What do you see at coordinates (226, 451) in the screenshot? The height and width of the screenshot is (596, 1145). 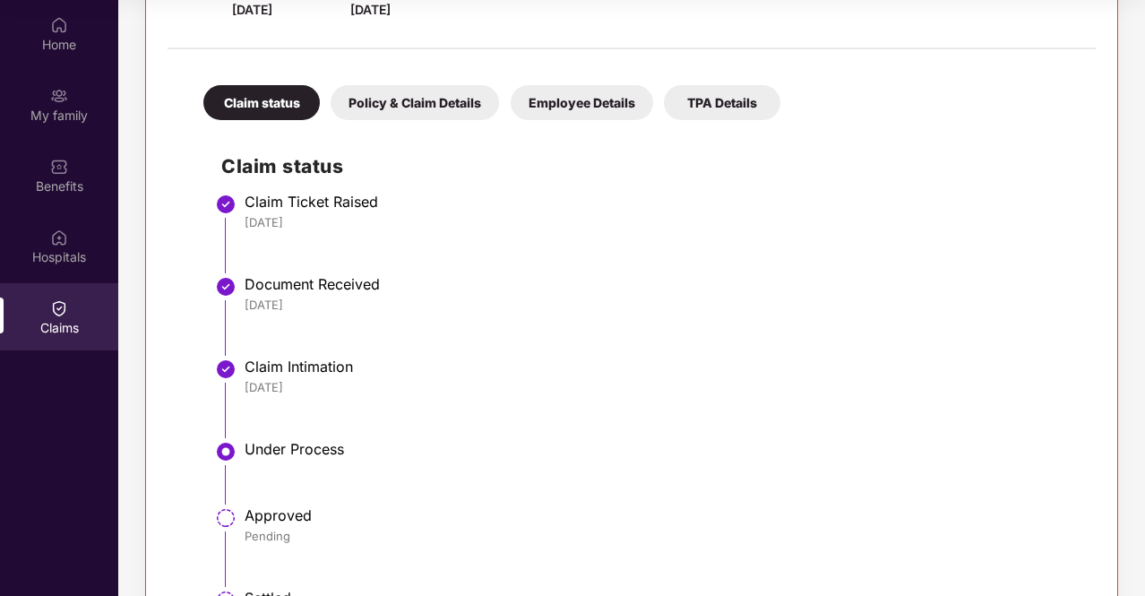 I see `img: svg+xml;base64,PHN2ZyBpZD0iU3RlcC1BY3RpdmUtMzJ4MzIiIHhtbG5zPSJodHRwOi8vd3d3LnczLm9yZy8yMDAwL3N2Zy...` at bounding box center [226, 451].